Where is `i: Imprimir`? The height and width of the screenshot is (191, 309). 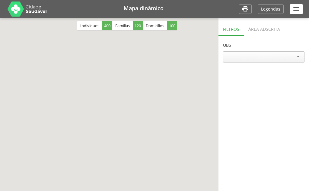 i: Imprimir is located at coordinates (246, 9).